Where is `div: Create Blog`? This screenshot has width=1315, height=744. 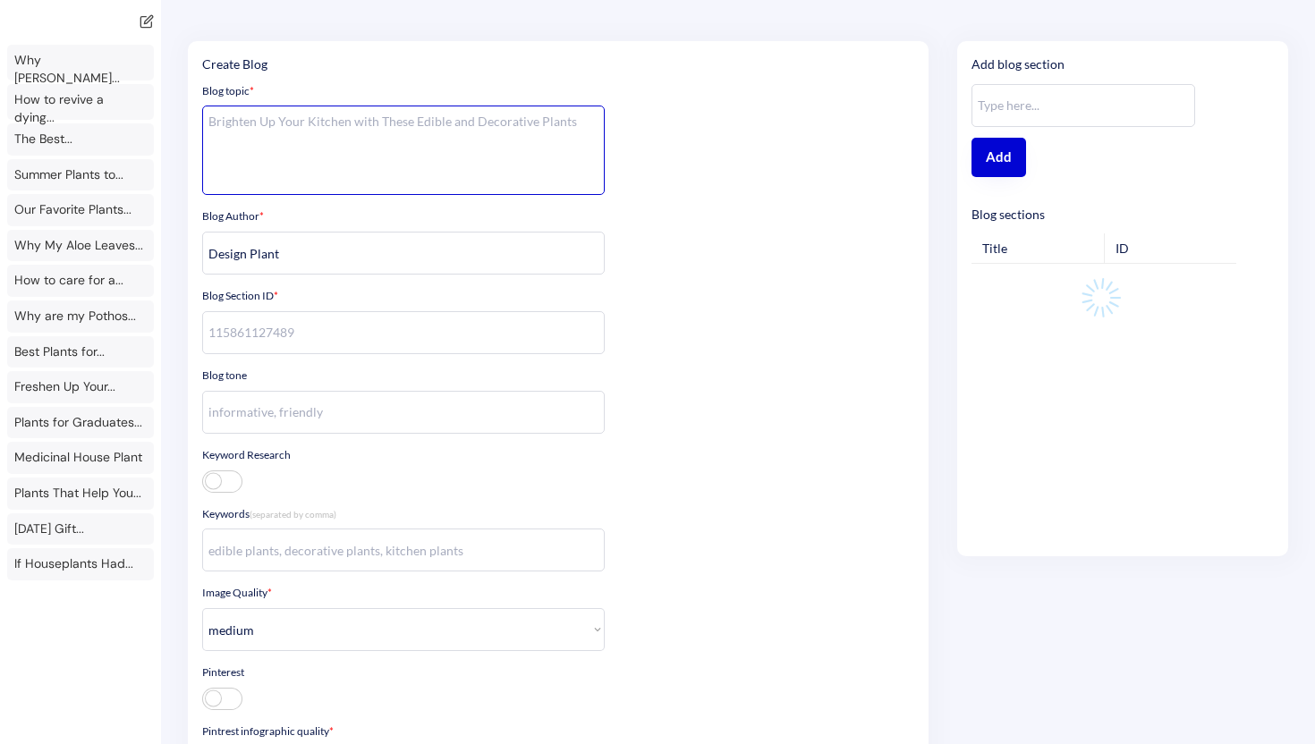 div: Create Blog is located at coordinates (234, 64).